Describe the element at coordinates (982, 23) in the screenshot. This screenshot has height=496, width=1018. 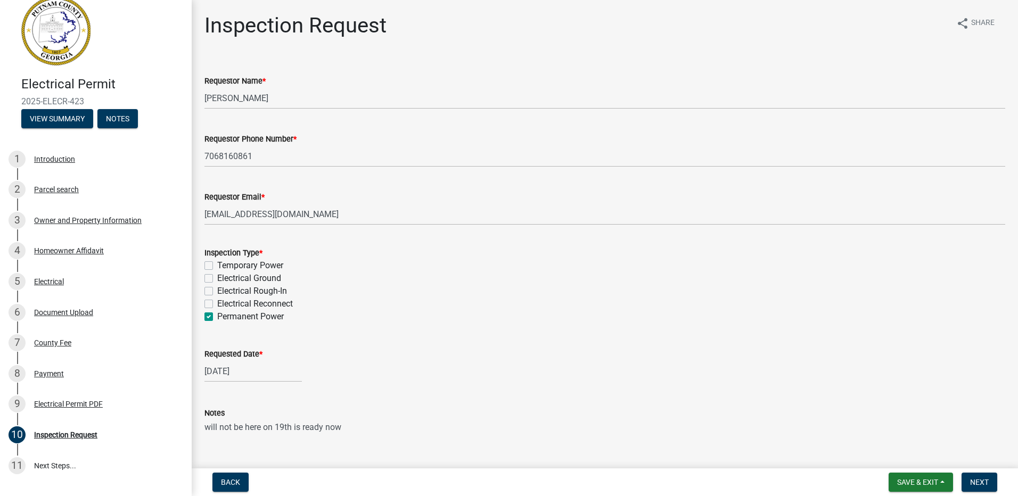
I see `span: Share` at that location.